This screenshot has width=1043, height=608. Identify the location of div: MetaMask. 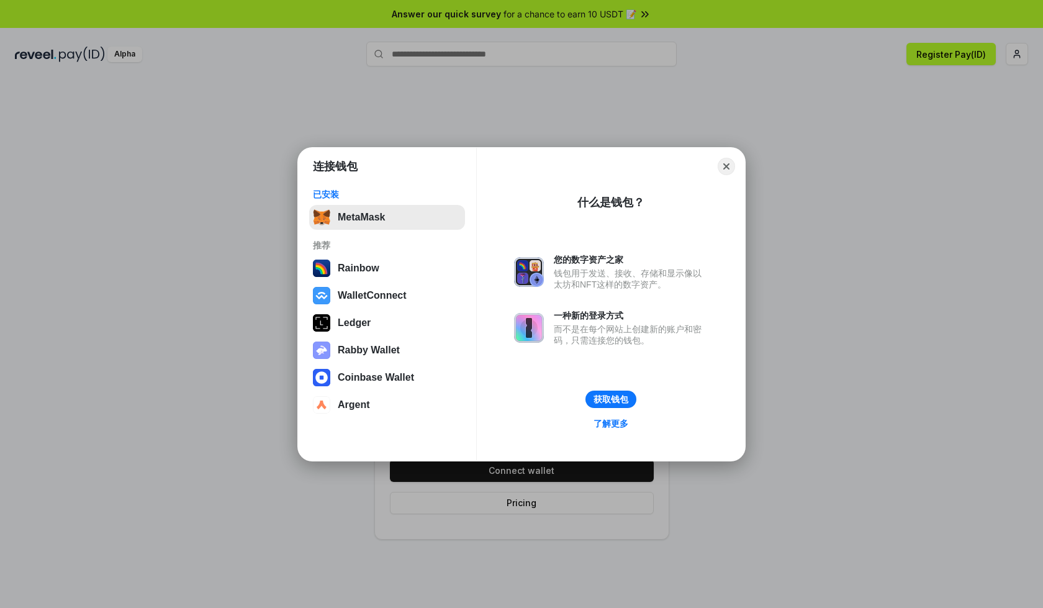
(361, 217).